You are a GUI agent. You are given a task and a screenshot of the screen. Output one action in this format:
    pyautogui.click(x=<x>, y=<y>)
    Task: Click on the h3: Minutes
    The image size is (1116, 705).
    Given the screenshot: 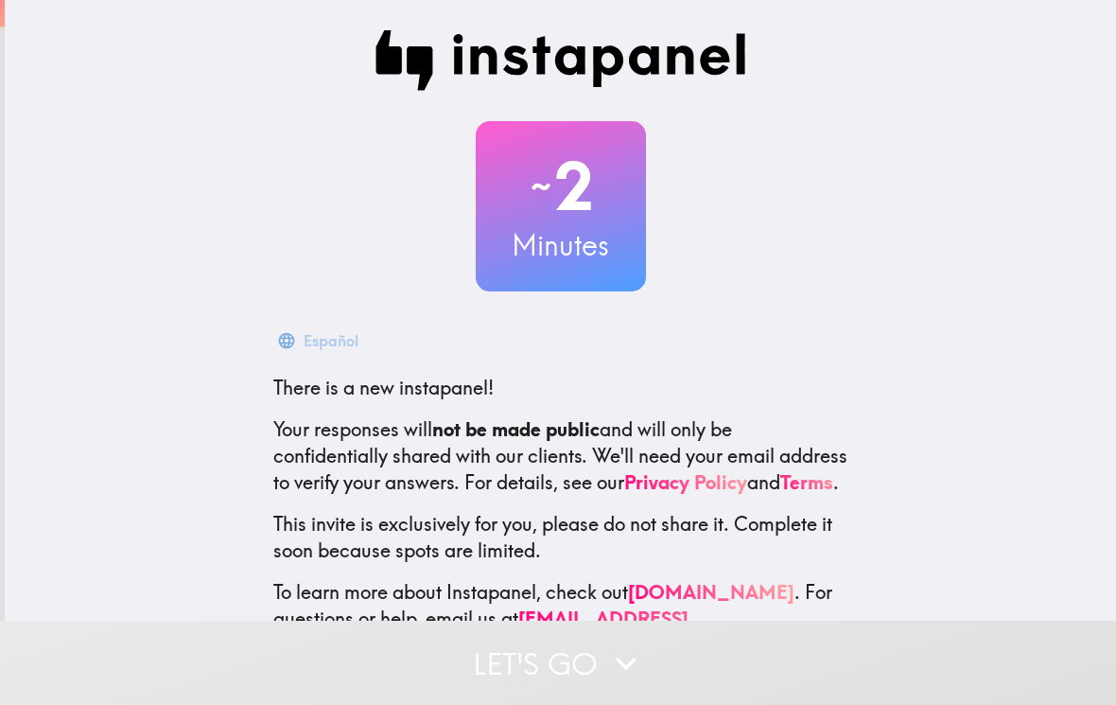 What is the action you would take?
    pyautogui.click(x=561, y=245)
    